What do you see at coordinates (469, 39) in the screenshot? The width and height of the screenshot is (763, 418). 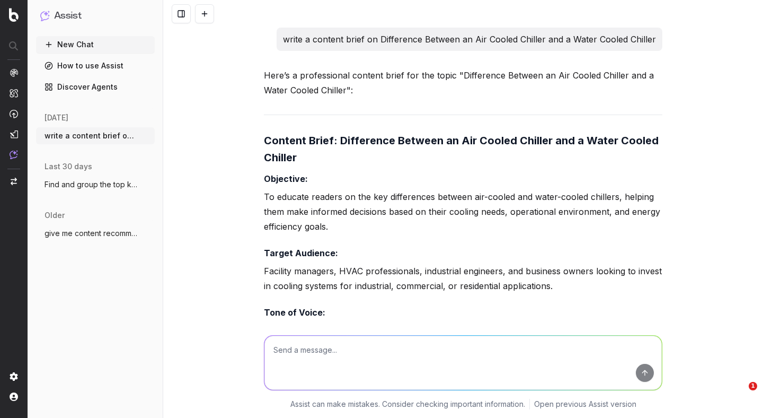 I see `p: write a content brief on Difference Between an Air Cooled Chiller and a Water Cooled Chiller` at bounding box center [469, 39].